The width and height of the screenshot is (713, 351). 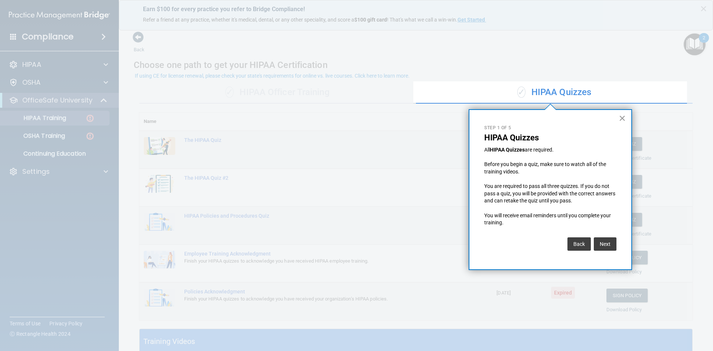 I want to click on strong: HIPAA Quizzes, so click(x=507, y=150).